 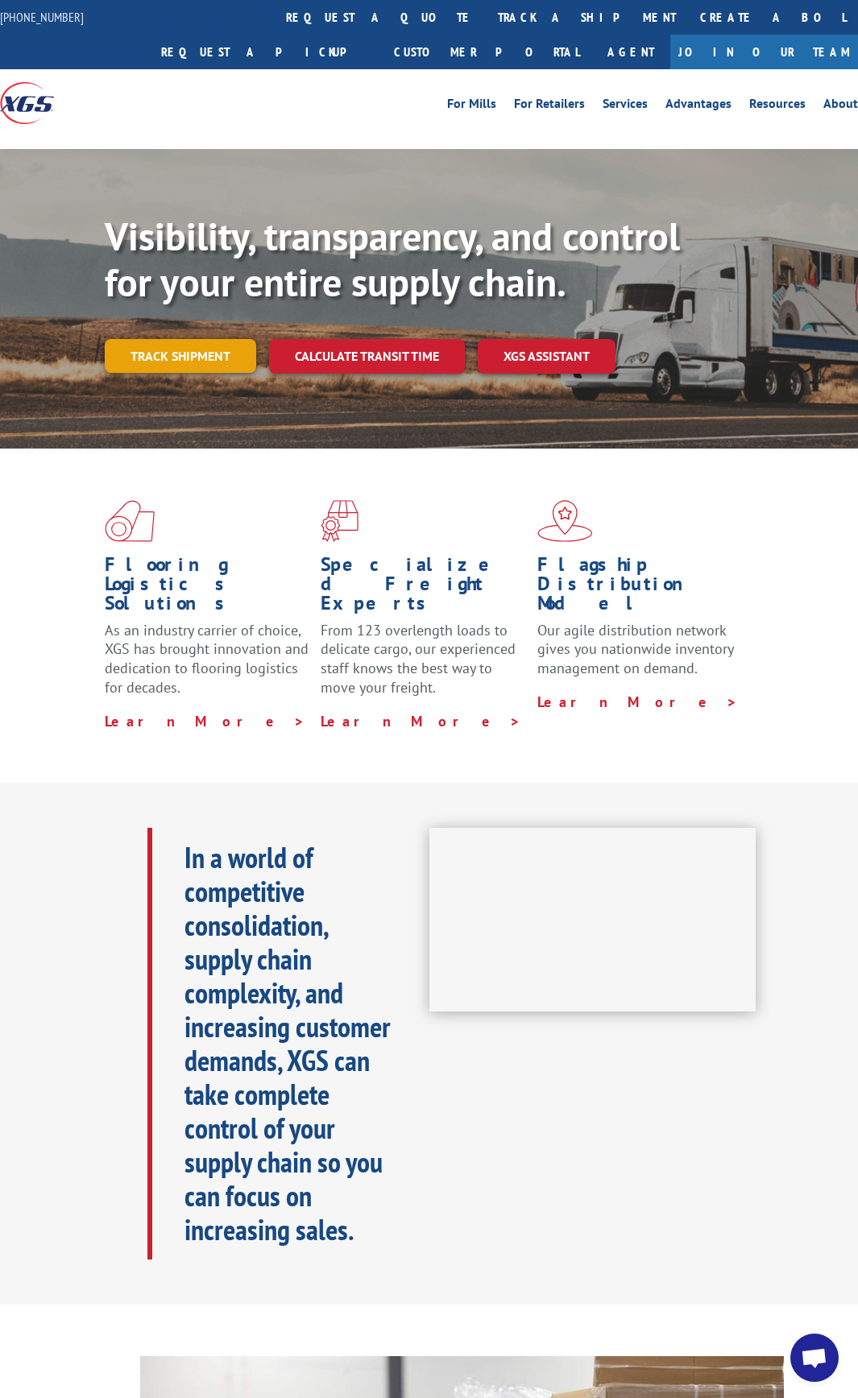 I want to click on a: For Mills, so click(x=471, y=106).